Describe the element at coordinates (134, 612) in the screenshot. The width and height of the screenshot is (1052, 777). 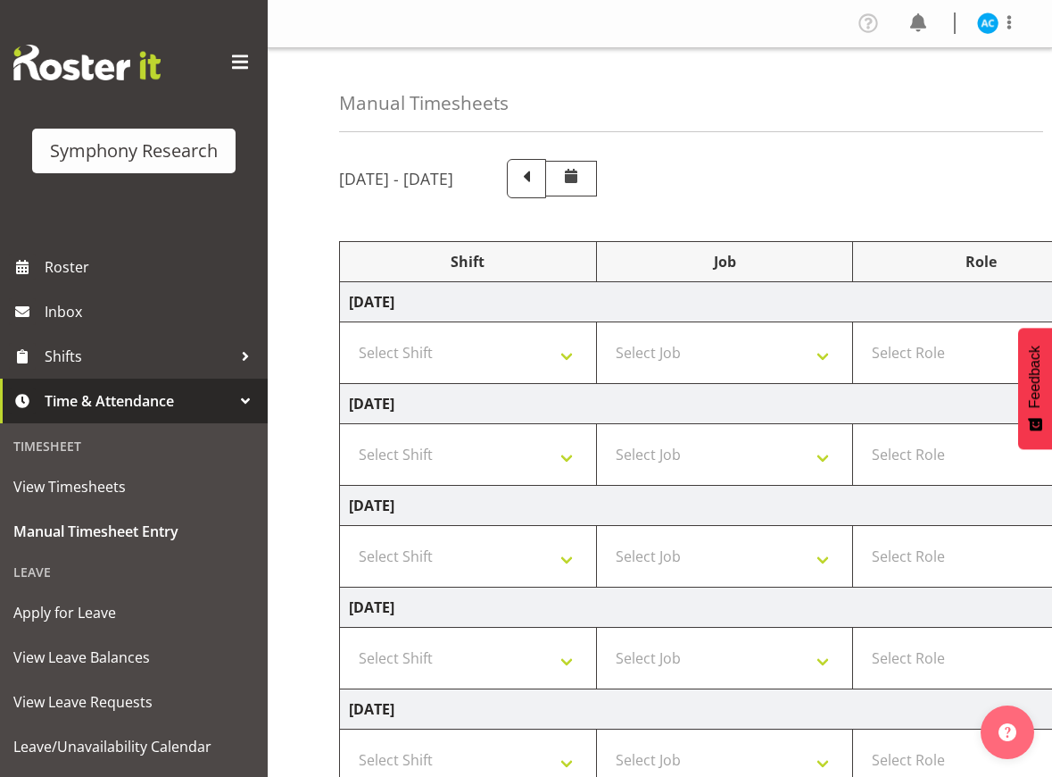
I see `a: Apply for Leave` at that location.